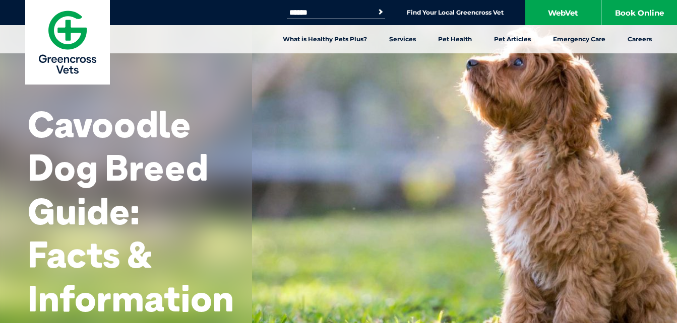 This screenshot has width=677, height=323. I want to click on a: Pet Articles, so click(512, 39).